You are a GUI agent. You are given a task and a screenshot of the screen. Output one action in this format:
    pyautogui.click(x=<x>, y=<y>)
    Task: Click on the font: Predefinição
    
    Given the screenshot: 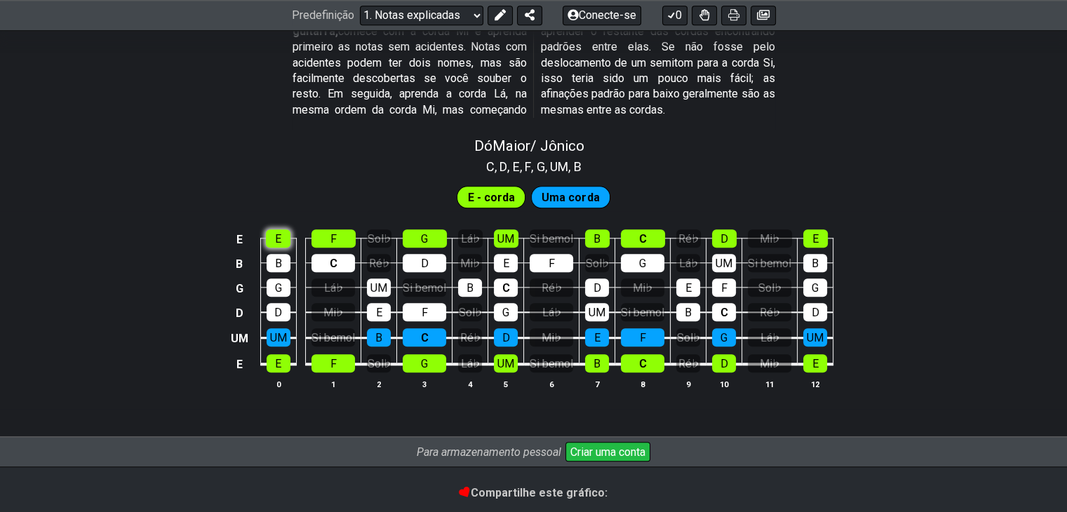 What is the action you would take?
    pyautogui.click(x=323, y=15)
    